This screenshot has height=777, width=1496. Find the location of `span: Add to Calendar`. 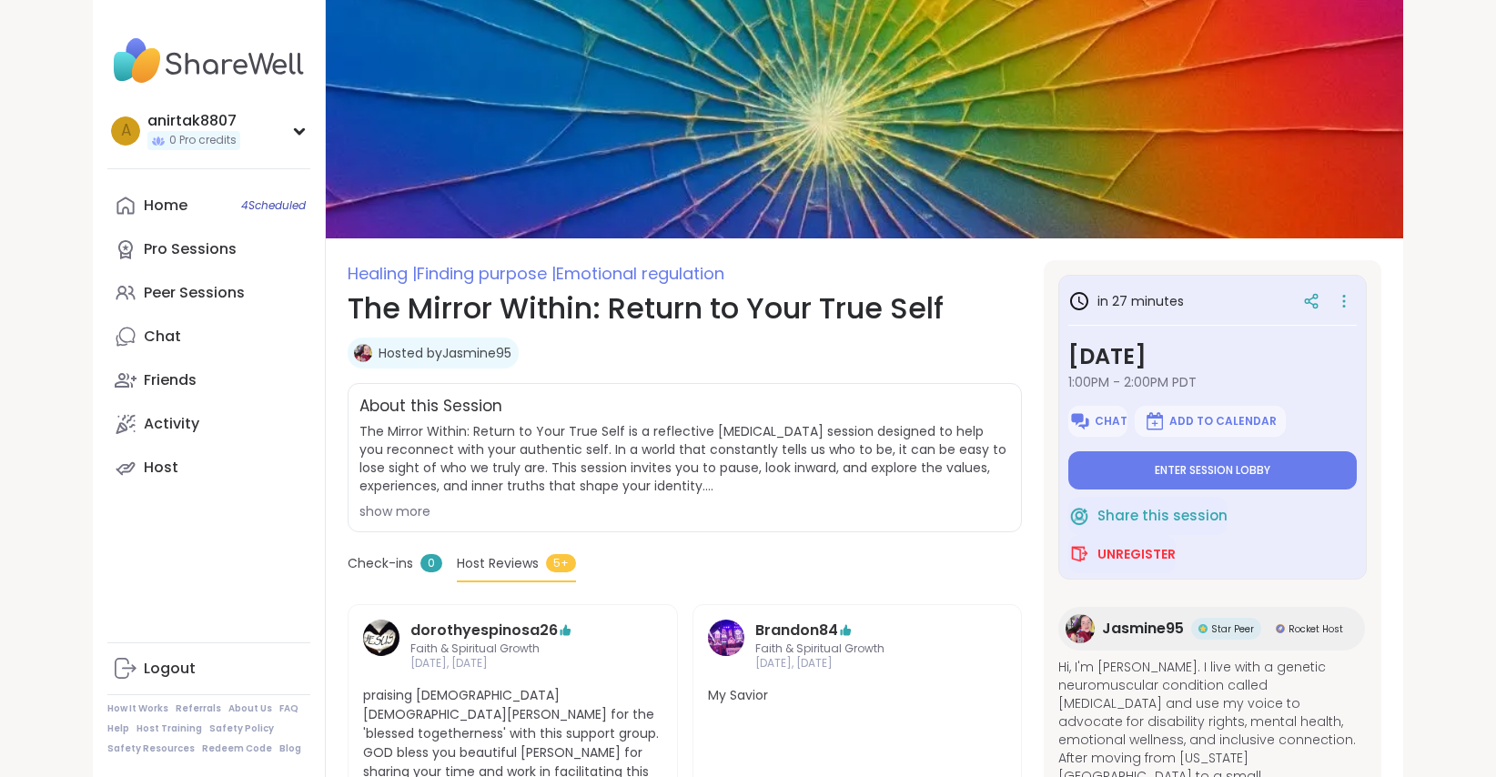

span: Add to Calendar is located at coordinates (1223, 421).